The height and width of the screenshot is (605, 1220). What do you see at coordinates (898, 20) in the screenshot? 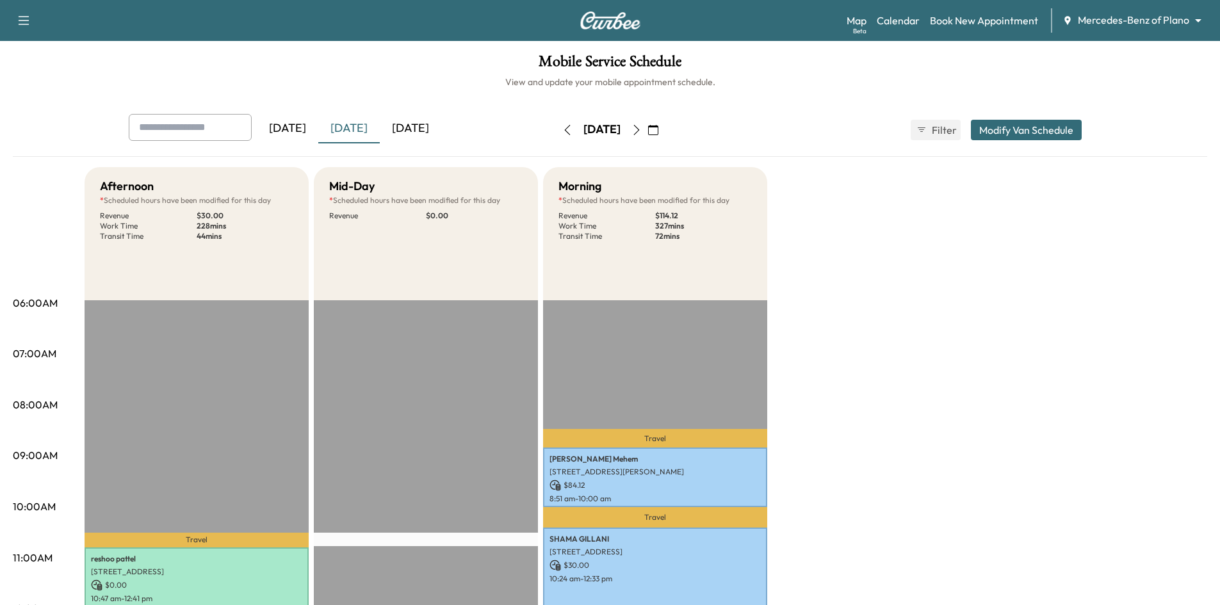
I see `a: Calendar` at bounding box center [898, 20].